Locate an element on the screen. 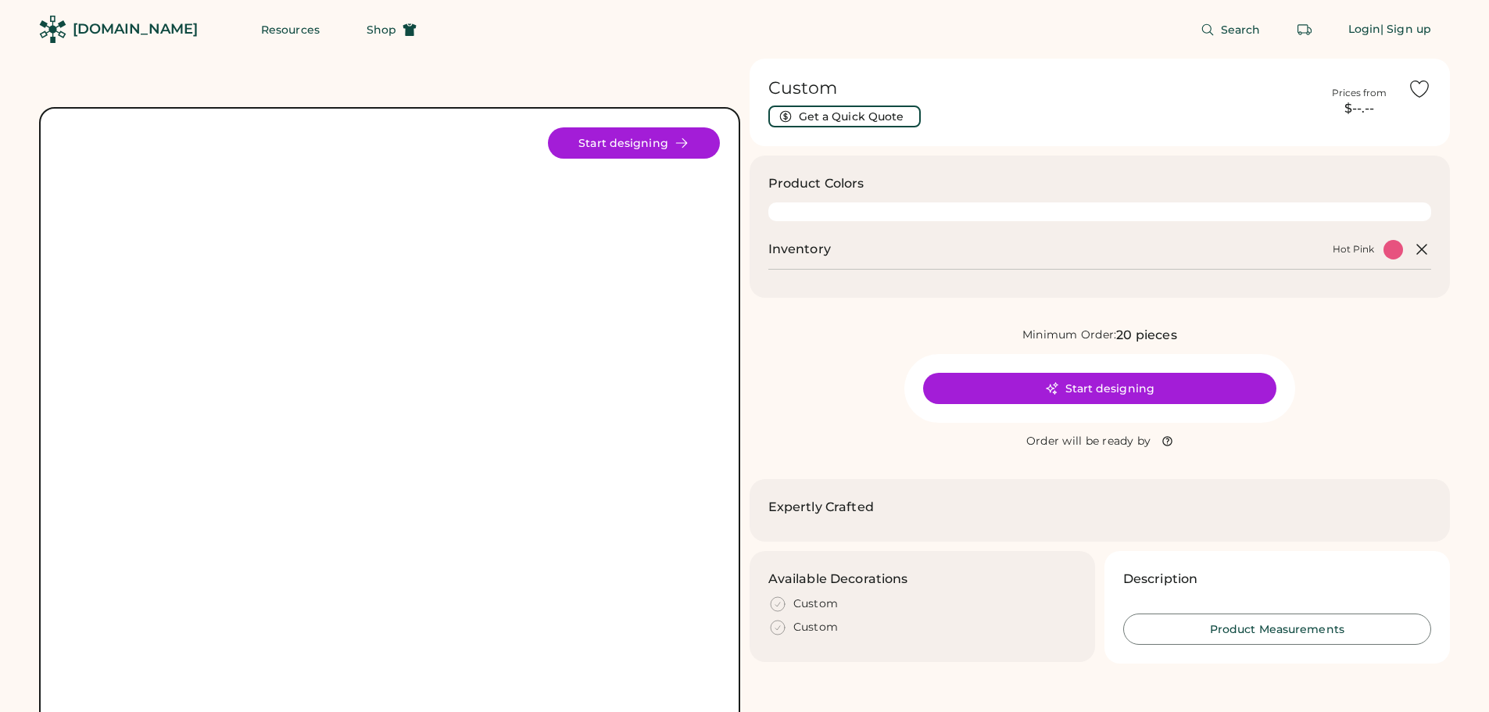 The width and height of the screenshot is (1489, 712). div: Login is located at coordinates (1365, 30).